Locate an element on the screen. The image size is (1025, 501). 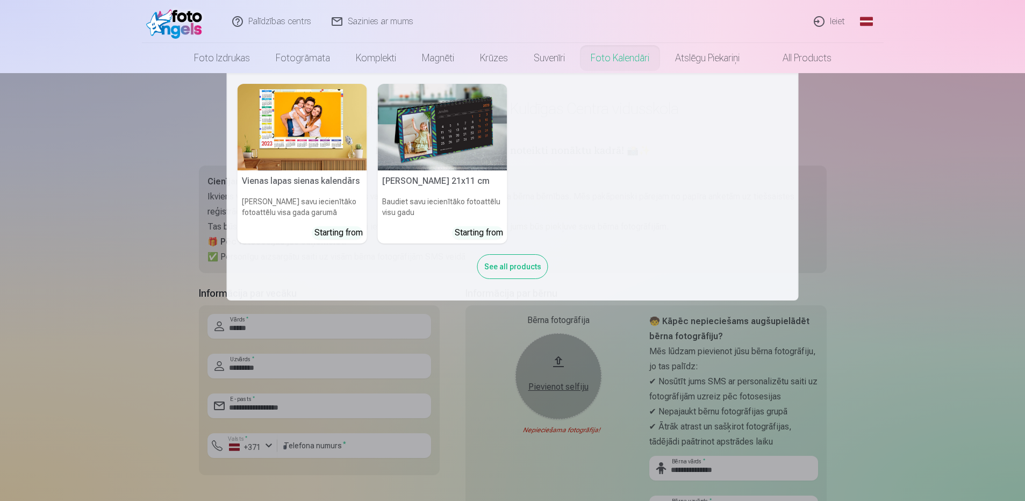
a: Magnēti is located at coordinates (438, 58).